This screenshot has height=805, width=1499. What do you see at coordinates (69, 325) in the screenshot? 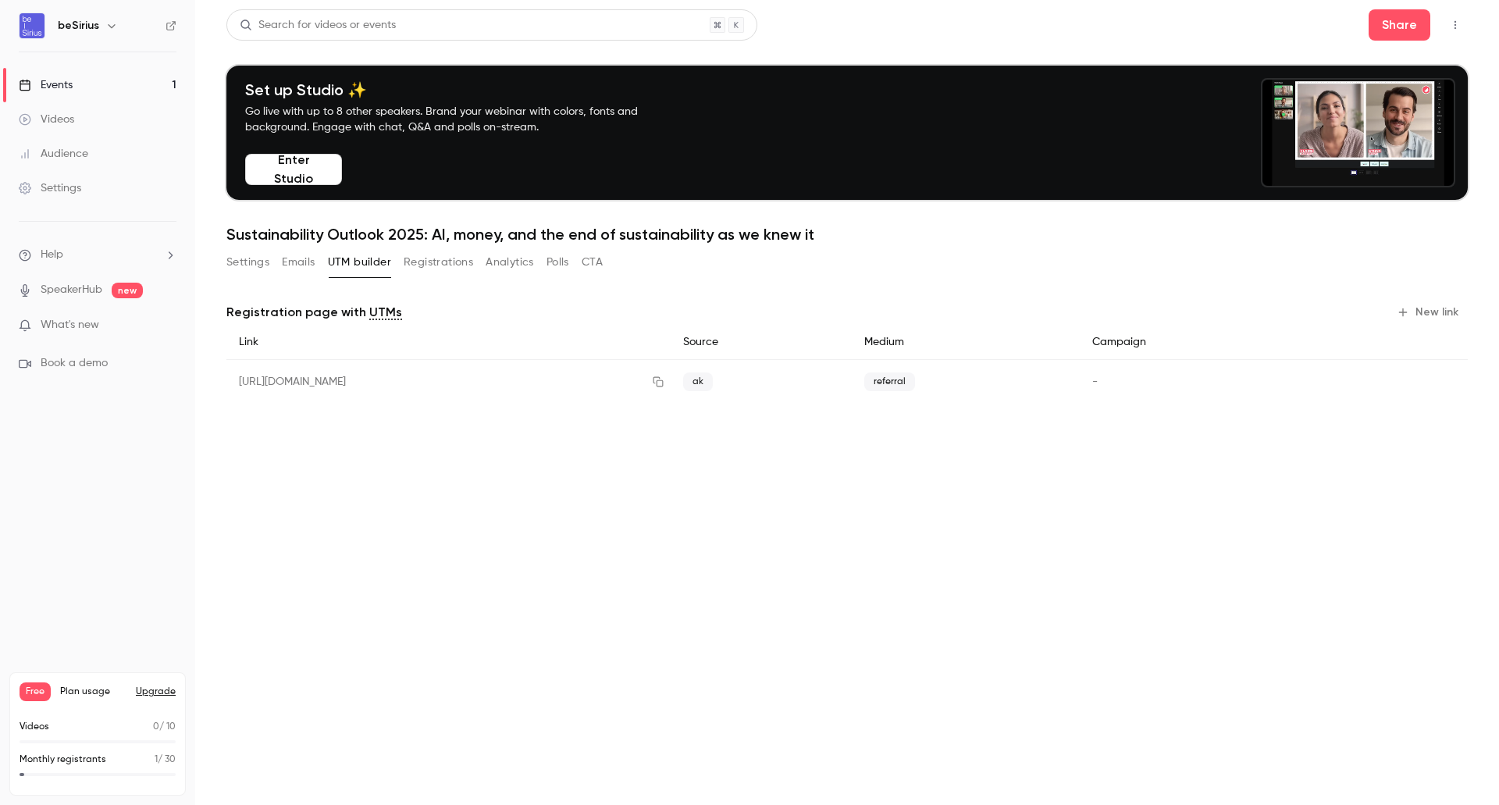
I see `span: What's new` at bounding box center [69, 325].